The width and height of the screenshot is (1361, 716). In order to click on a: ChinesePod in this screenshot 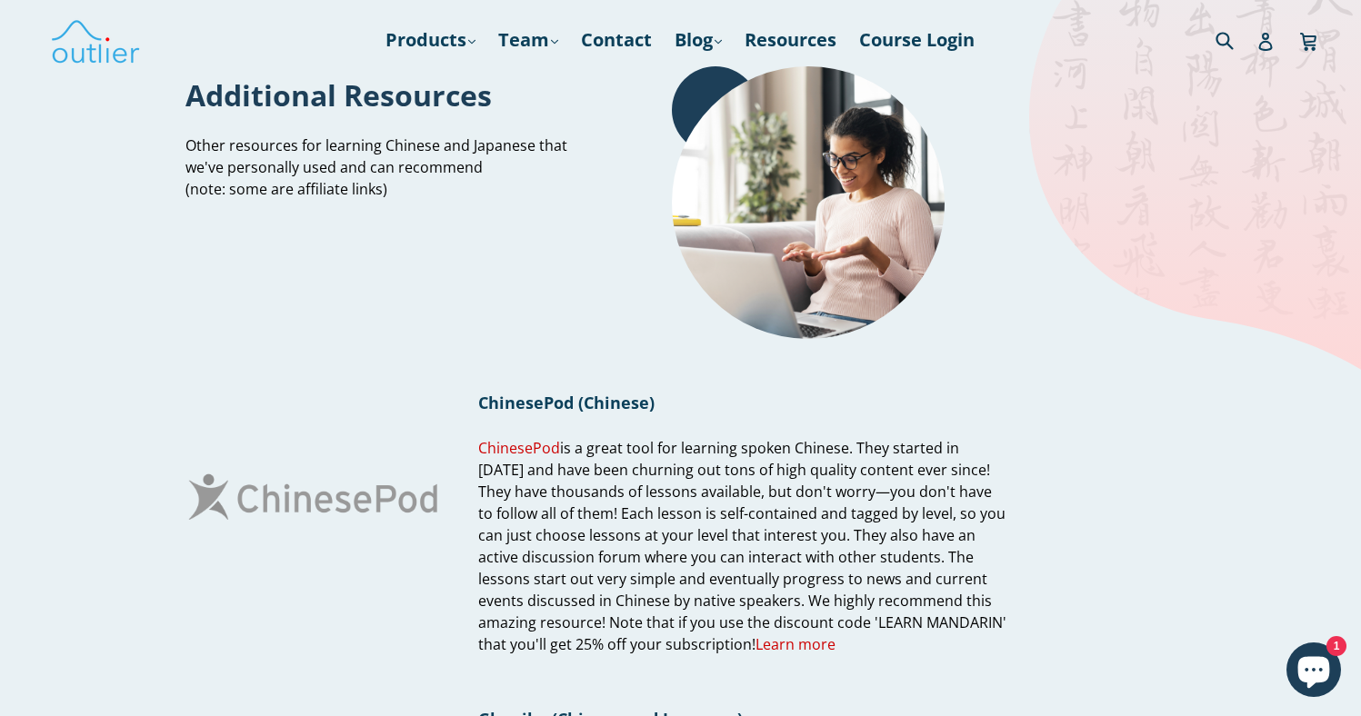, I will do `click(519, 448)`.